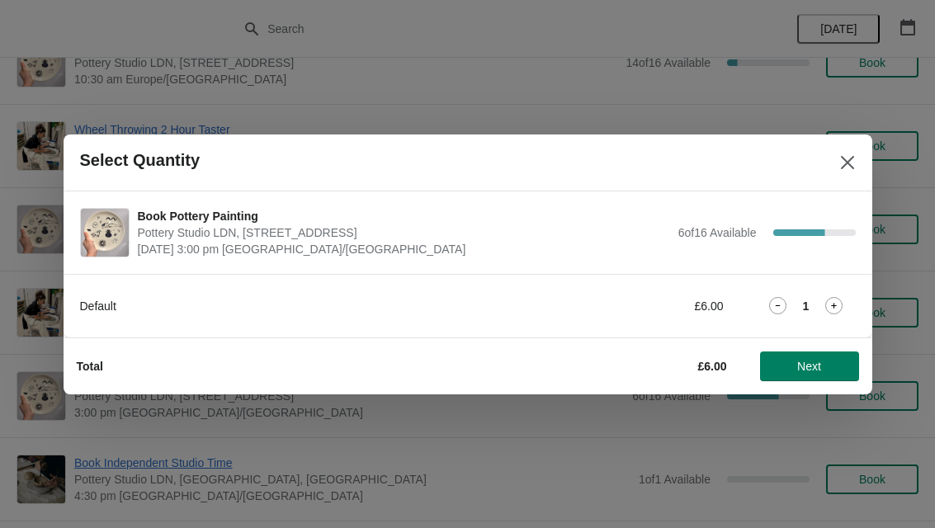  Describe the element at coordinates (90, 366) in the screenshot. I see `strong: Total` at that location.